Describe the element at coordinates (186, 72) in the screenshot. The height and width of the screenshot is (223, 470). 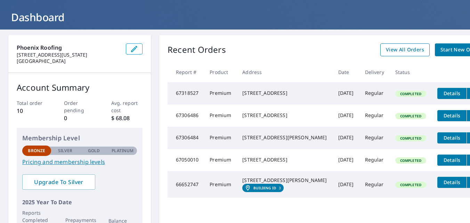
I see `th: Report #` at that location.